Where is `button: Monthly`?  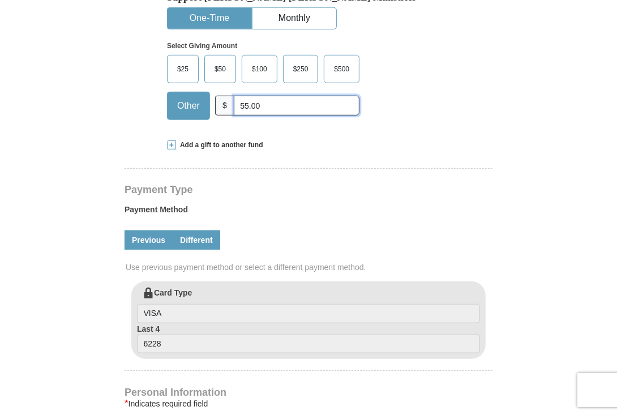
button: Monthly is located at coordinates (294, 18).